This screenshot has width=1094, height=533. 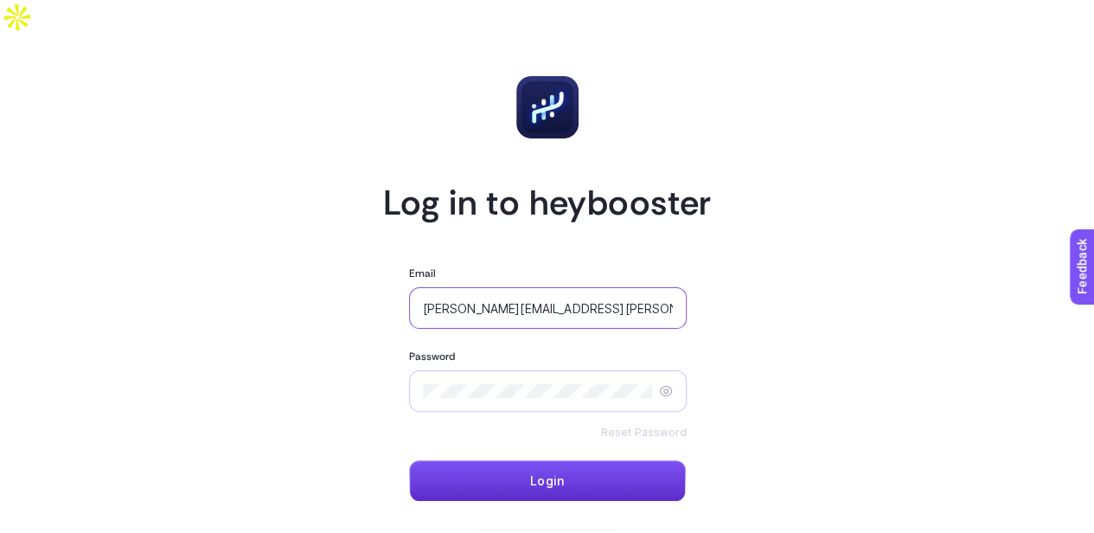 What do you see at coordinates (548, 308) in the screenshot?
I see `input: Enter your email address` at bounding box center [548, 308].